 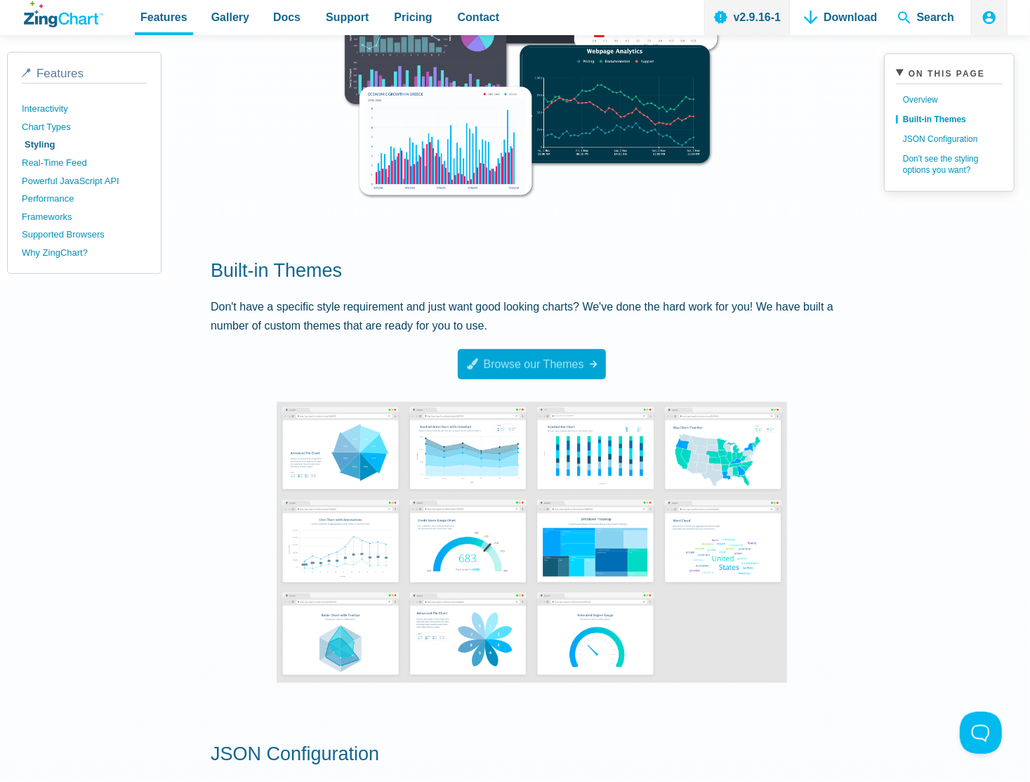 What do you see at coordinates (532, 542) in the screenshot?
I see `img: themes.png` at bounding box center [532, 542].